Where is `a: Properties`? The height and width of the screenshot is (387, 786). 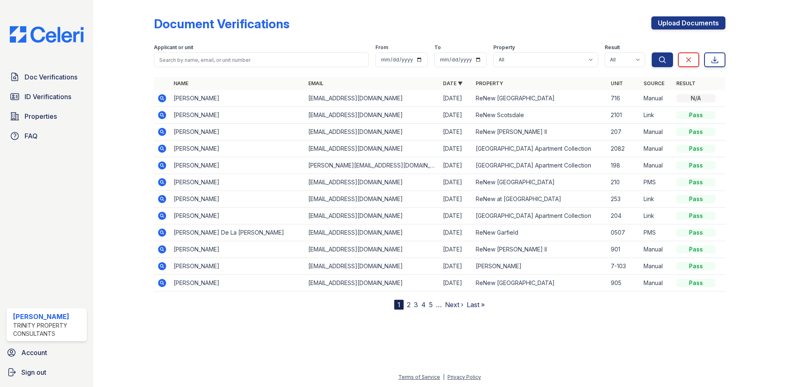
a: Properties is located at coordinates (47, 116).